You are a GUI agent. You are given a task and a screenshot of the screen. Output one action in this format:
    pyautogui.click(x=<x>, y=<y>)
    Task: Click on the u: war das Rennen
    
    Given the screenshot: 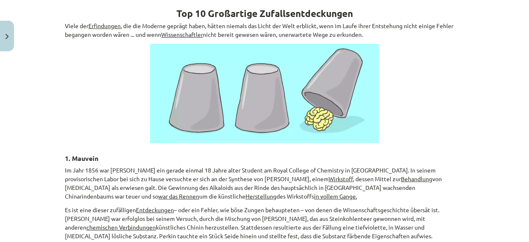 What is the action you would take?
    pyautogui.click(x=179, y=196)
    